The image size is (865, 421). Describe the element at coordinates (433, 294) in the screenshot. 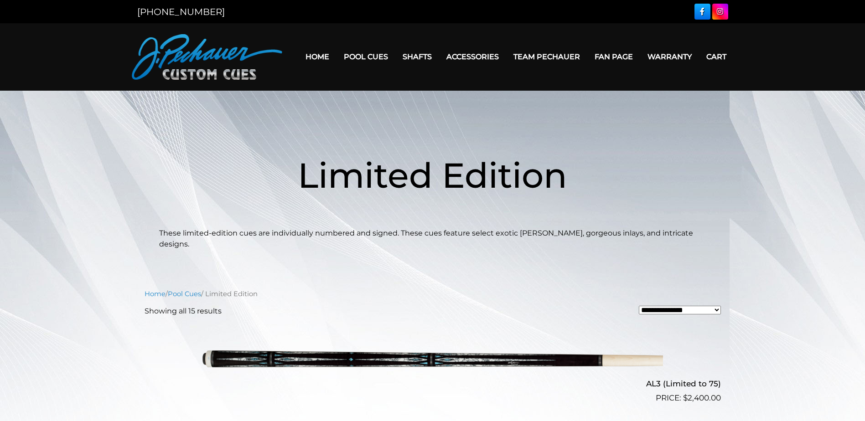

I see `nav: Breadcrumb` at that location.